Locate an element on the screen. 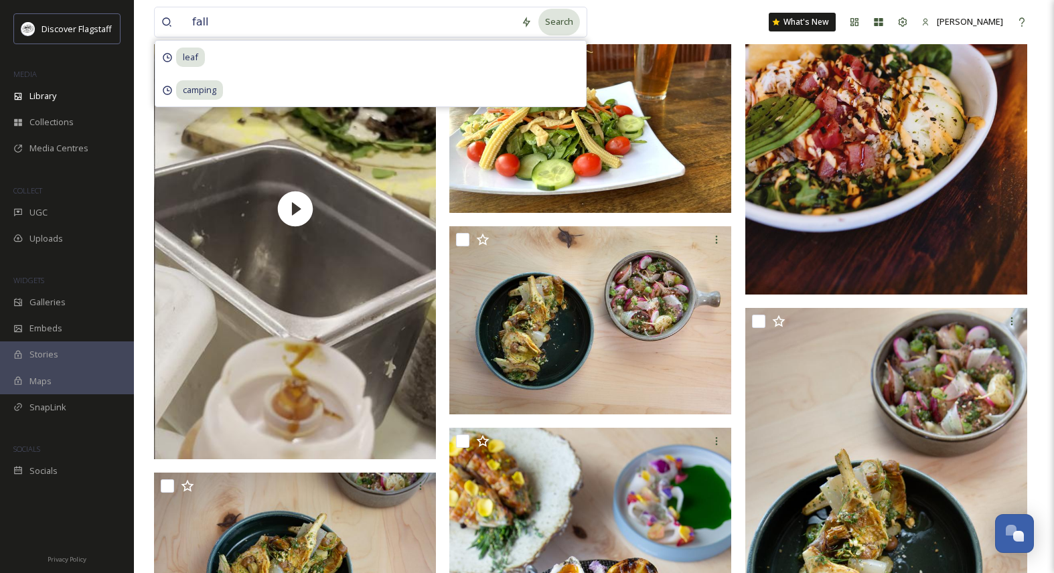 This screenshot has height=573, width=1054. span: MEDIA is located at coordinates (25, 74).